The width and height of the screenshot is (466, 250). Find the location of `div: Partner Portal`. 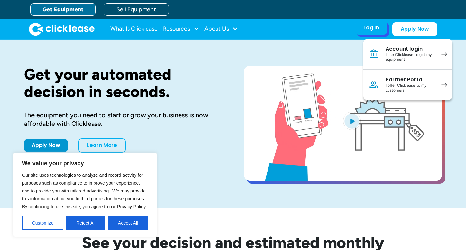

div: Partner Portal is located at coordinates (410, 80).